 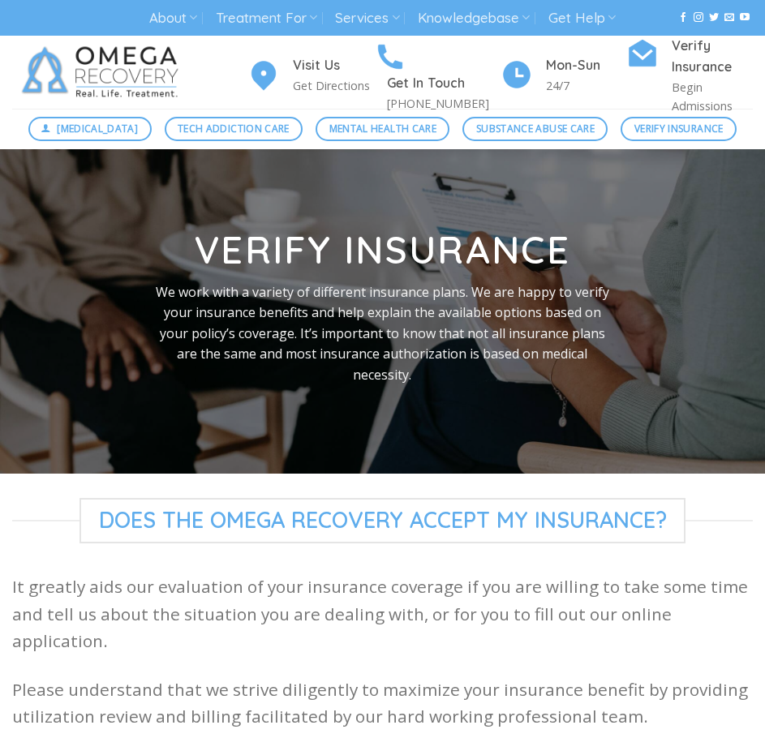 What do you see at coordinates (678, 129) in the screenshot?
I see `a: Verify Insurance` at bounding box center [678, 129].